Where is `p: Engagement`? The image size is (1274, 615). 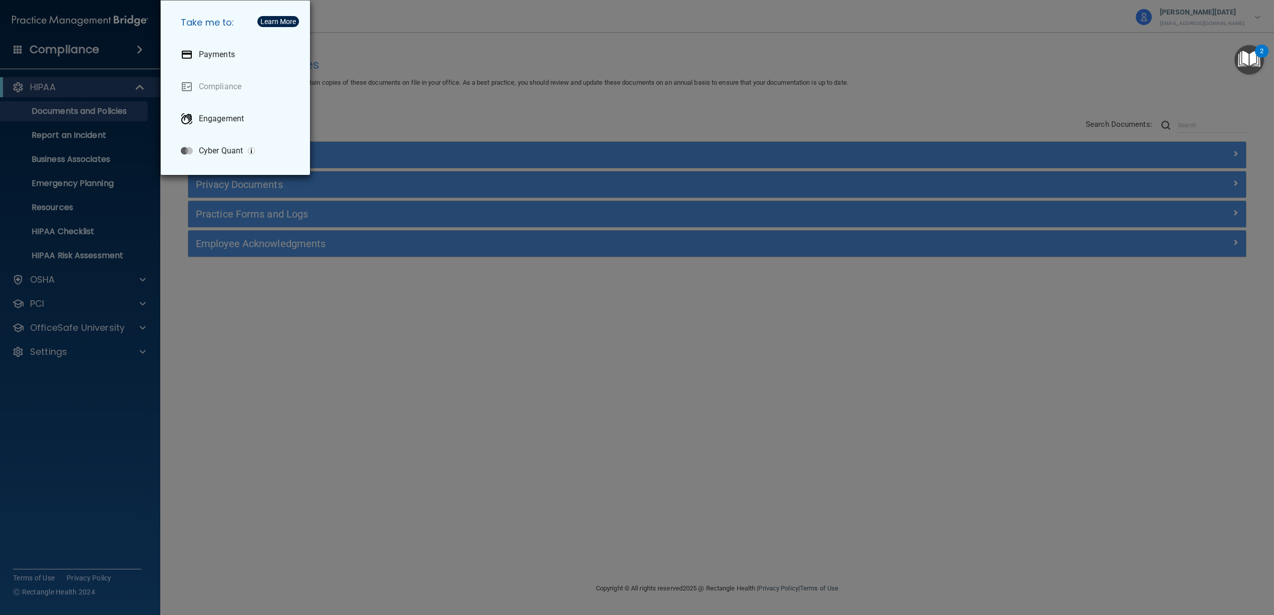
p: Engagement is located at coordinates (221, 119).